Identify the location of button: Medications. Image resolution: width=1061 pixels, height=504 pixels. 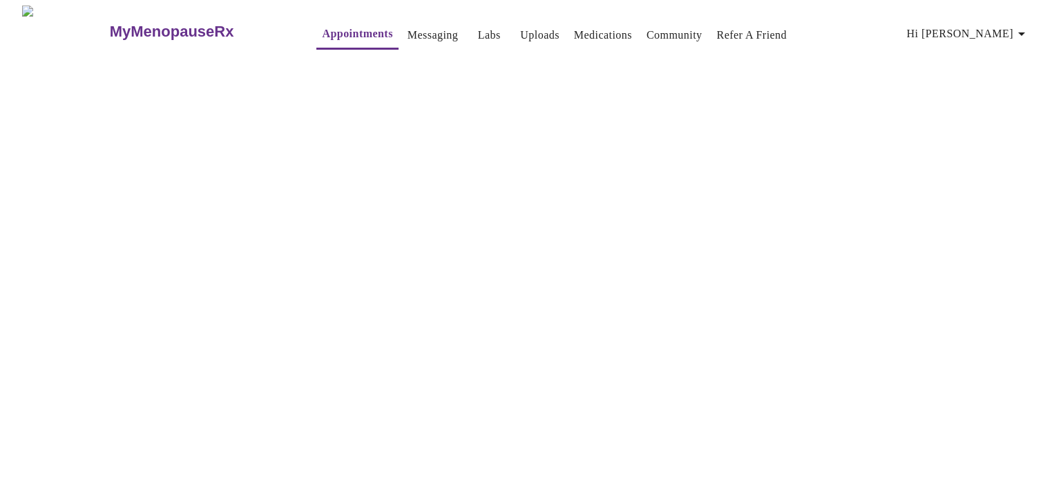
(603, 35).